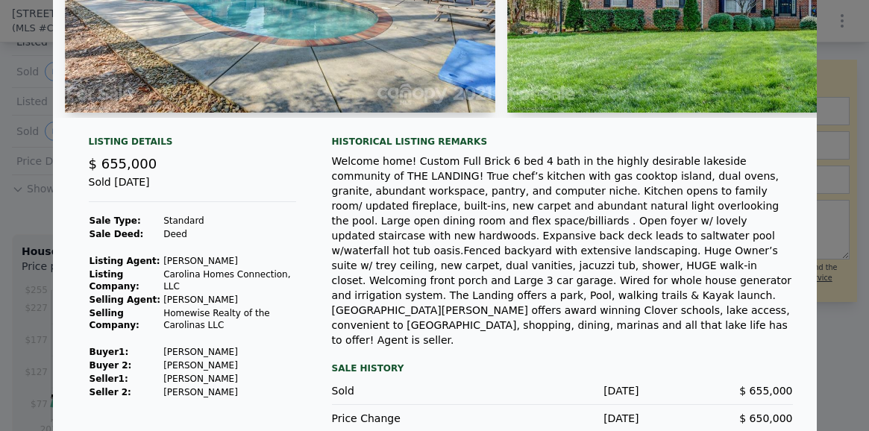  Describe the element at coordinates (562, 142) in the screenshot. I see `div: Historical Listing remarks` at that location.